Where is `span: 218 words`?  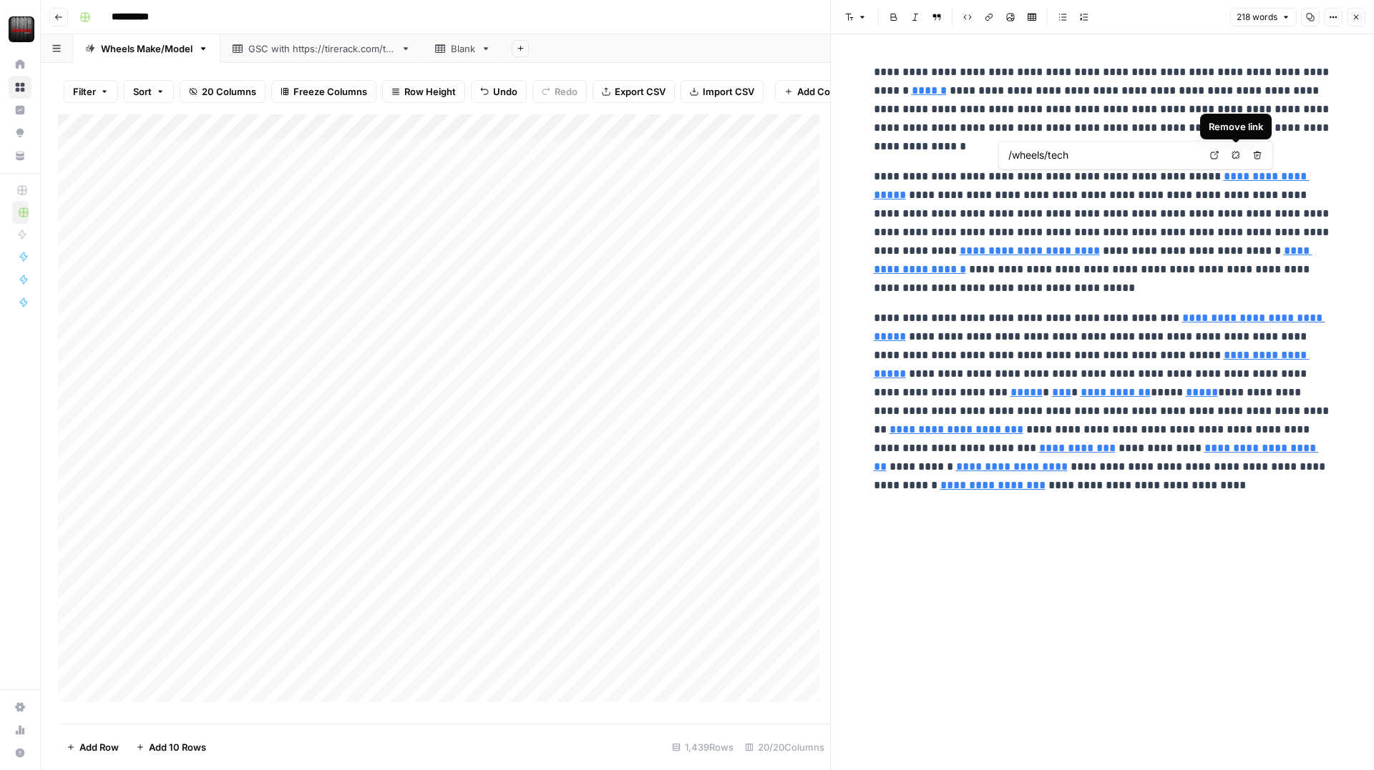
span: 218 words is located at coordinates (1256, 17).